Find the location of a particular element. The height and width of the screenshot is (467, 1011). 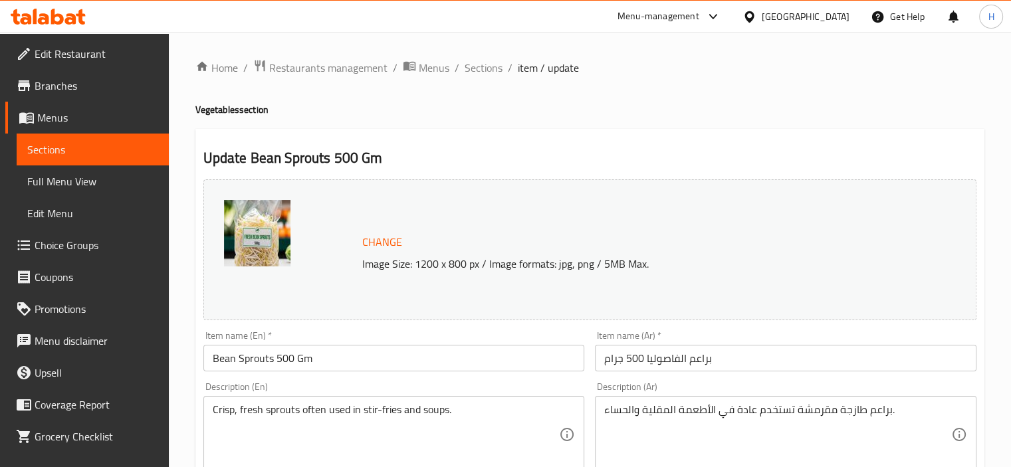

textarea: براعم طازجة مقرمشة تستخدم عادة في الأطعمة المقلية والحساء. is located at coordinates (778, 435).